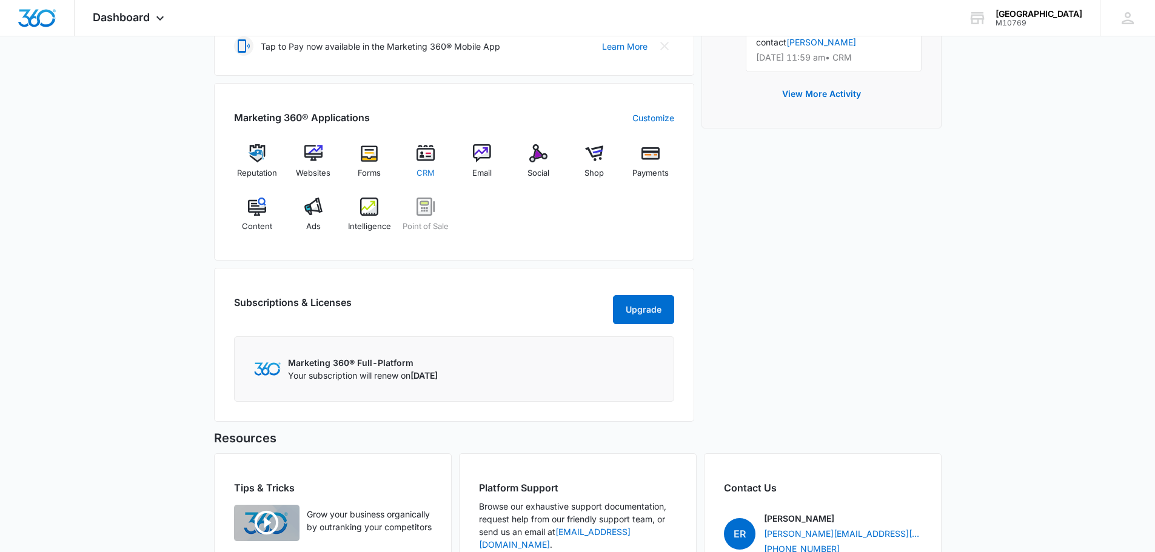 The image size is (1155, 552). I want to click on a: Point of Sale, so click(426, 220).